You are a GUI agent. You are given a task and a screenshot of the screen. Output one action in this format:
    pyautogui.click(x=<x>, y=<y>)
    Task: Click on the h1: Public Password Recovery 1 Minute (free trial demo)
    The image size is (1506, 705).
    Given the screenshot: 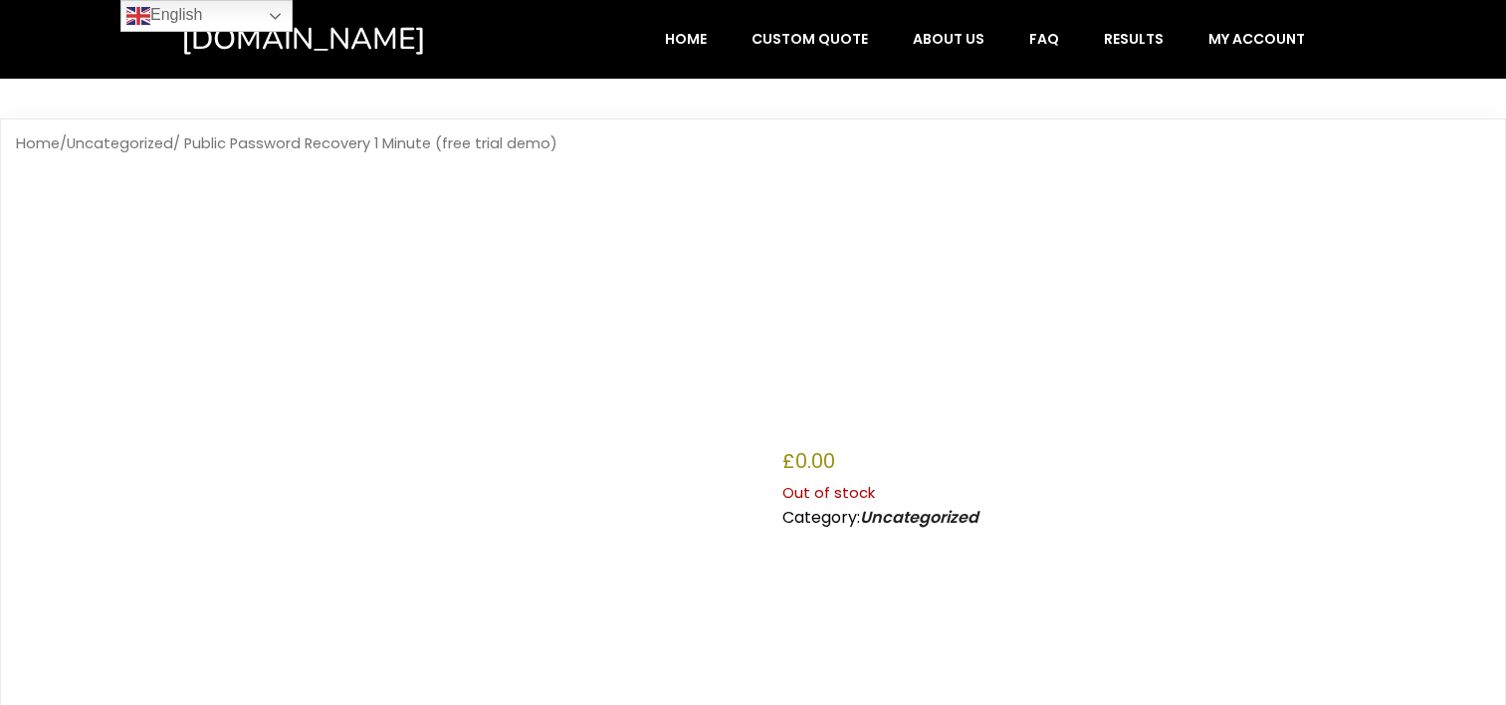 What is the action you would take?
    pyautogui.click(x=1135, y=316)
    